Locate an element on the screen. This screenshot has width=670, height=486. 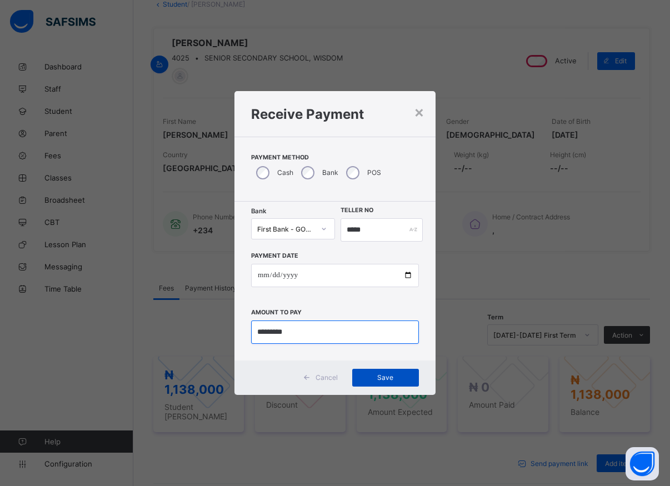
button: Open asap is located at coordinates (642, 464).